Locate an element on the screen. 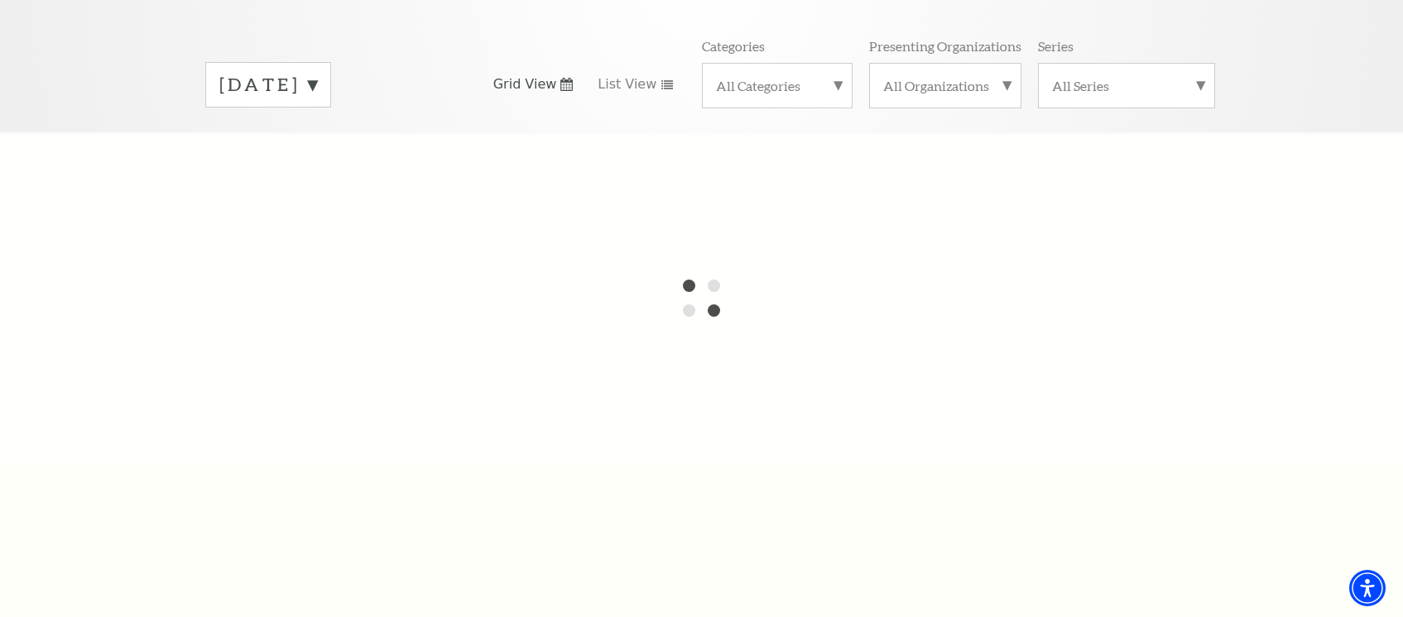  p: Categories is located at coordinates (733, 46).